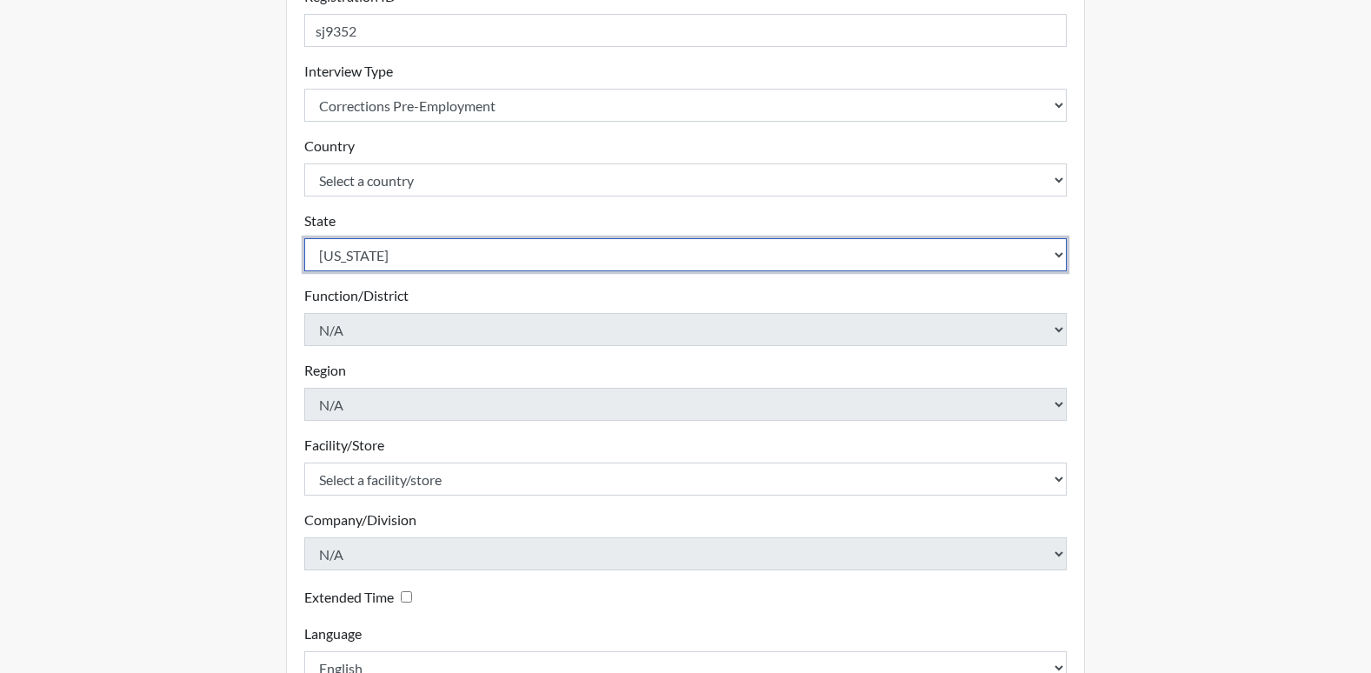  Describe the element at coordinates (349, 597) in the screenshot. I see `label: Extended Time` at that location.